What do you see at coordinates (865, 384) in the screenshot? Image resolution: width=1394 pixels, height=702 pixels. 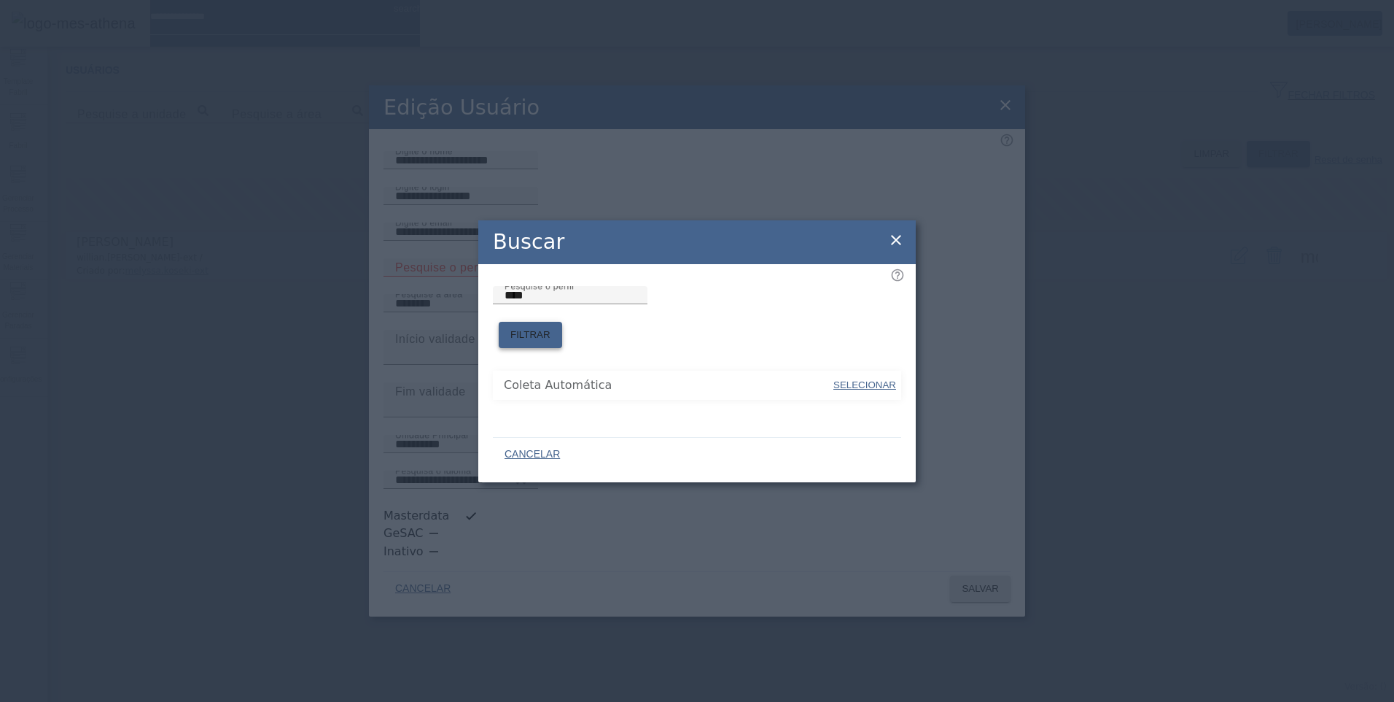 I see `span: SELECIONAR` at bounding box center [865, 384].